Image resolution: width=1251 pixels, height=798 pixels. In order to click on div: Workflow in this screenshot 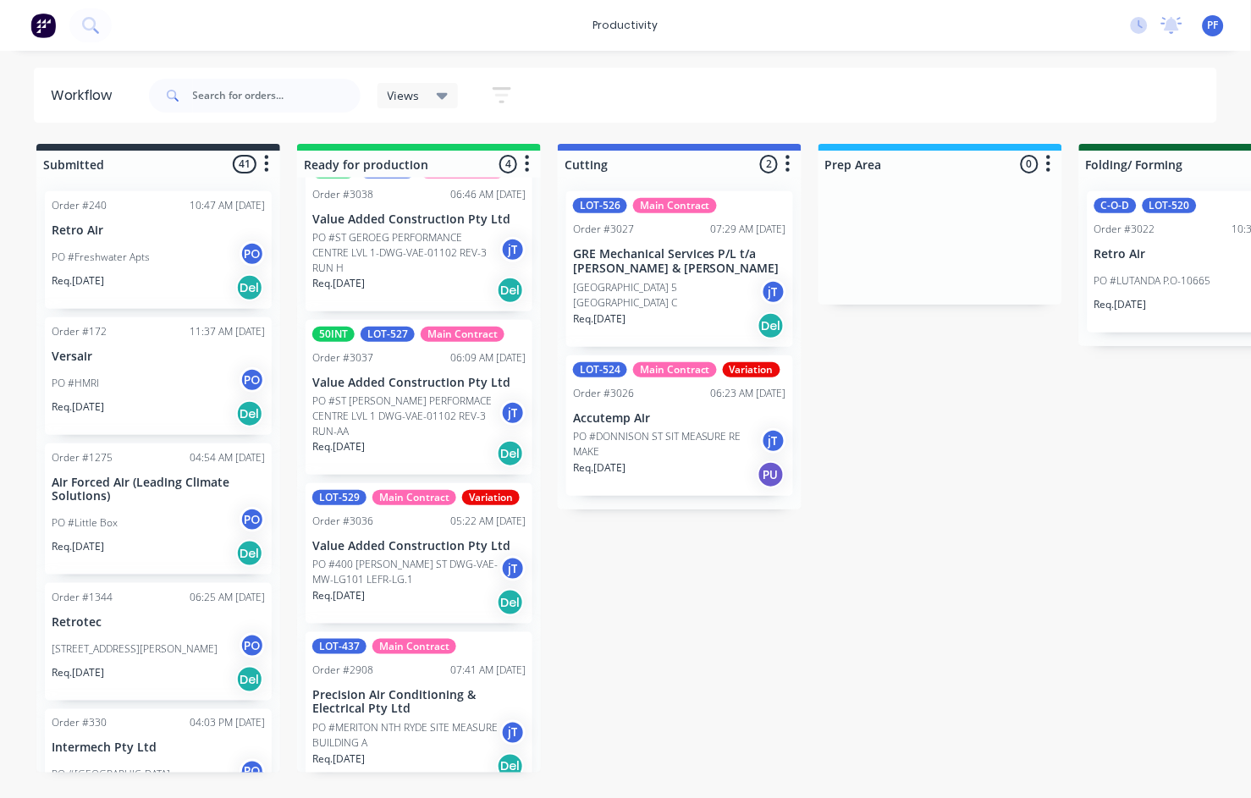, I will do `click(85, 96)`.